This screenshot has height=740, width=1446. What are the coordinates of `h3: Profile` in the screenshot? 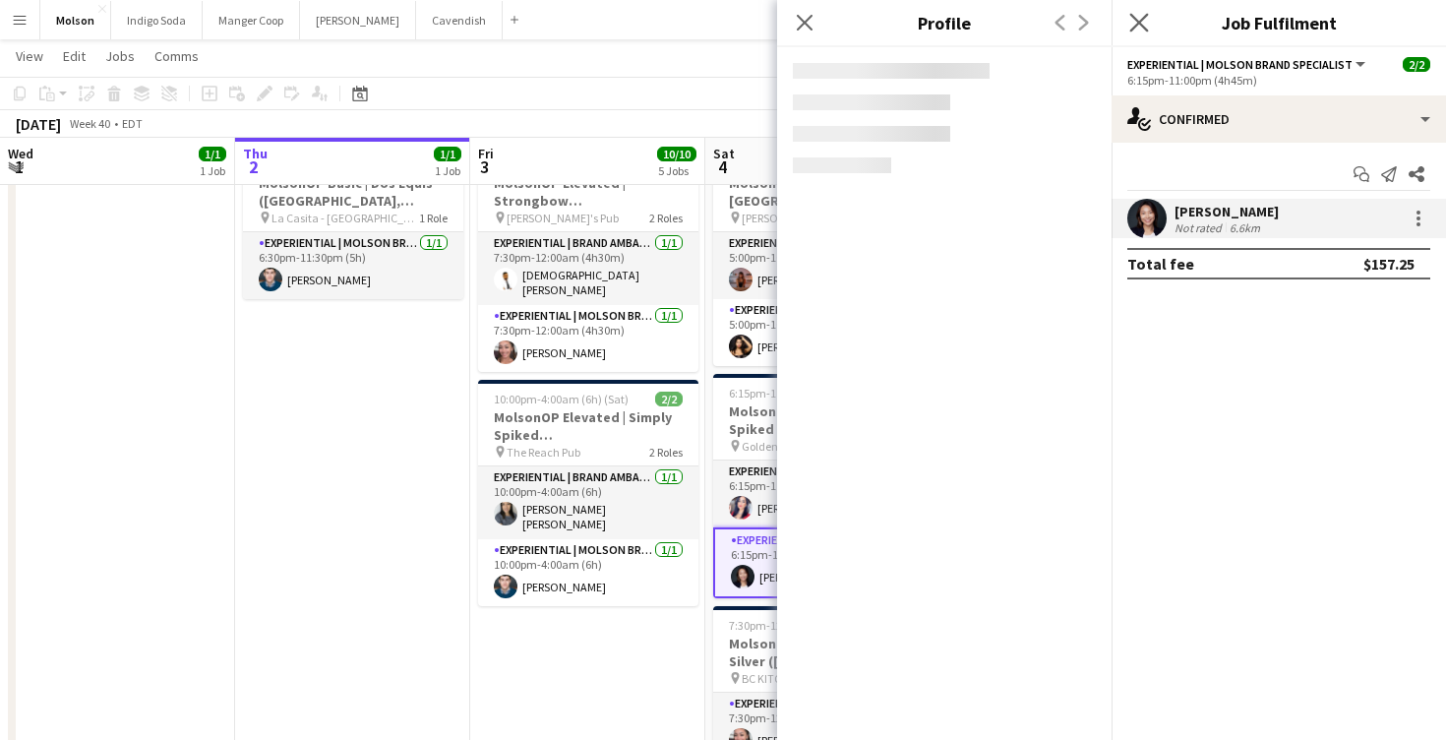 It's located at (944, 23).